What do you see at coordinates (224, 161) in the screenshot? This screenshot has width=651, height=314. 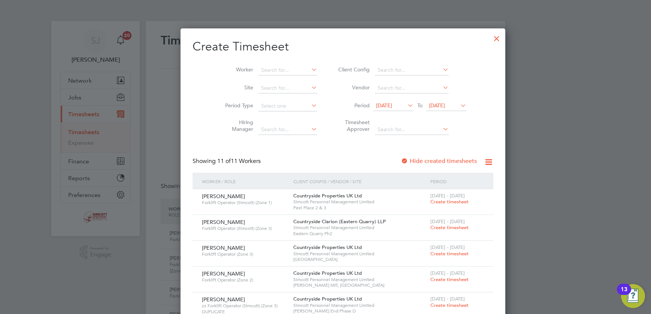 I see `span: 11 of` at bounding box center [224, 161].